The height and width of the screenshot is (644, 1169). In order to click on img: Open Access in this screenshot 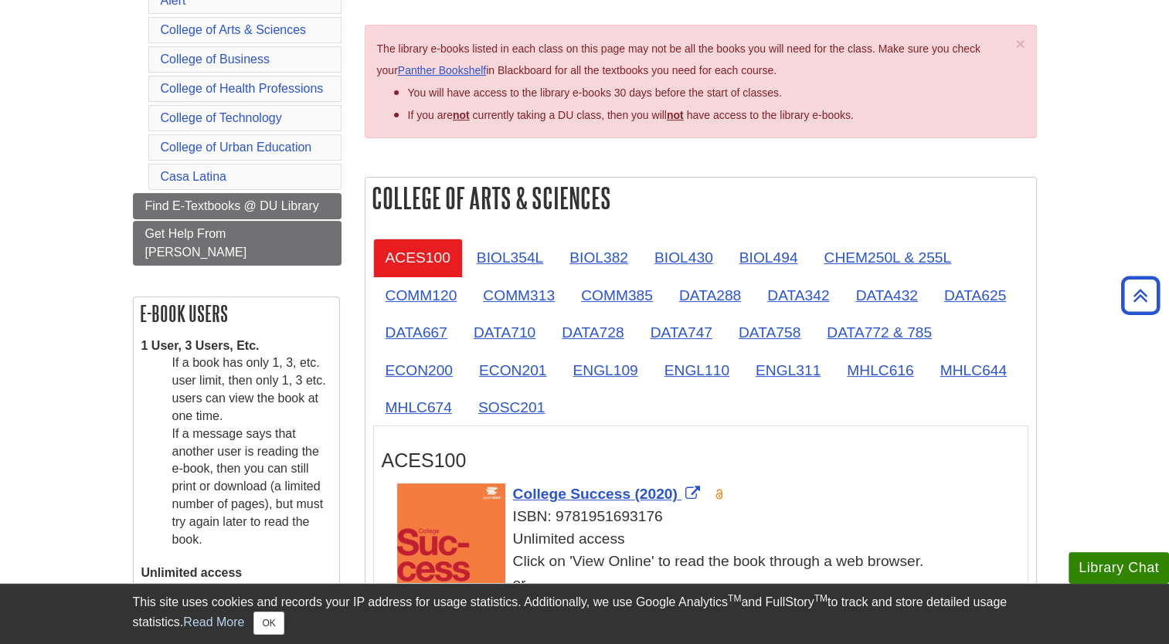, I will do `click(719, 495)`.